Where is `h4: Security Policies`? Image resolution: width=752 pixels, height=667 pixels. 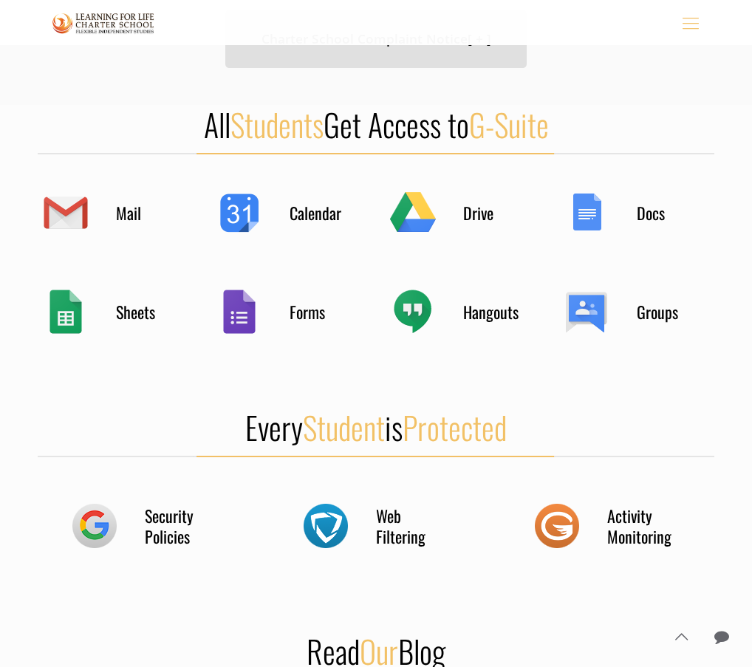 h4: Security Policies is located at coordinates (182, 526).